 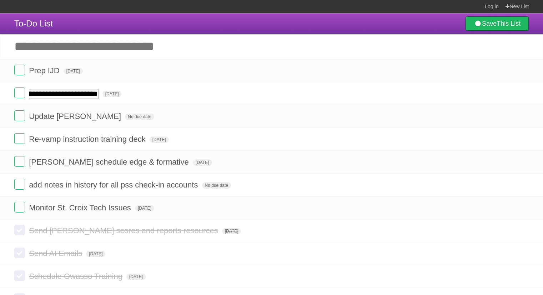 I want to click on b: This List, so click(x=508, y=24).